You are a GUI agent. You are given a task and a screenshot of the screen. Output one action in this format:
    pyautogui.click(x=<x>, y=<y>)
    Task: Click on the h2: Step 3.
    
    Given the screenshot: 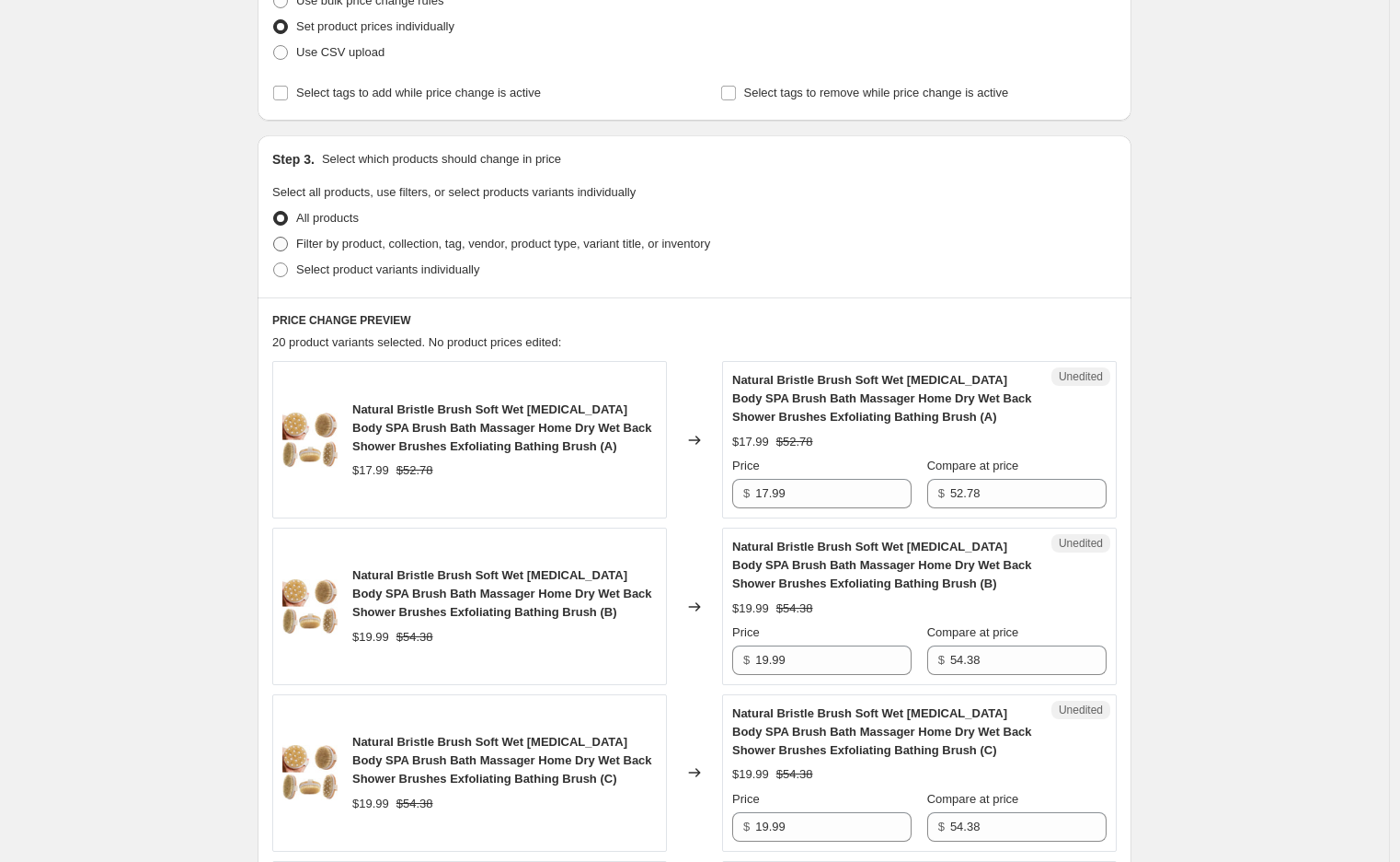 What is the action you would take?
    pyautogui.click(x=294, y=159)
    